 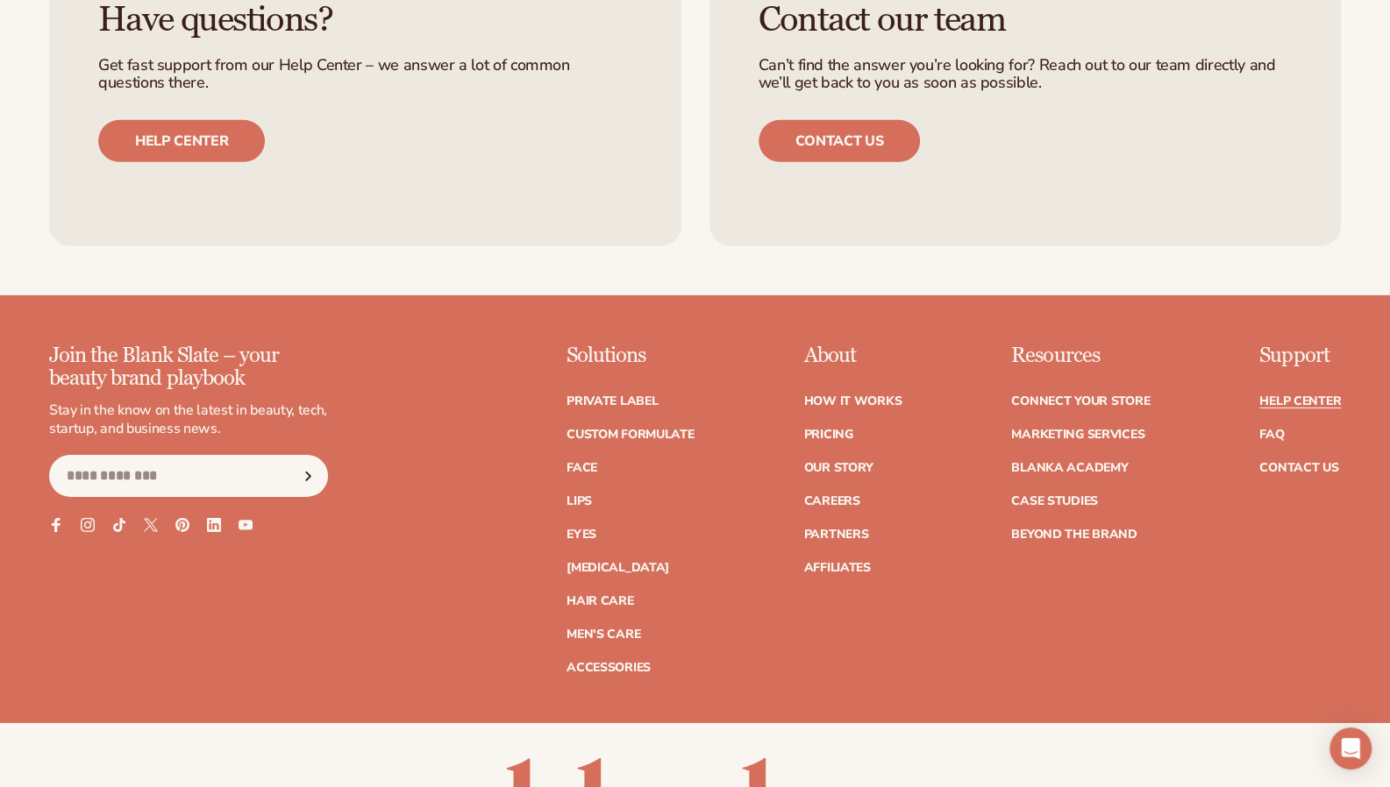 I want to click on p: Join the Blank Slate – your beauty brand playbook, so click(x=189, y=367).